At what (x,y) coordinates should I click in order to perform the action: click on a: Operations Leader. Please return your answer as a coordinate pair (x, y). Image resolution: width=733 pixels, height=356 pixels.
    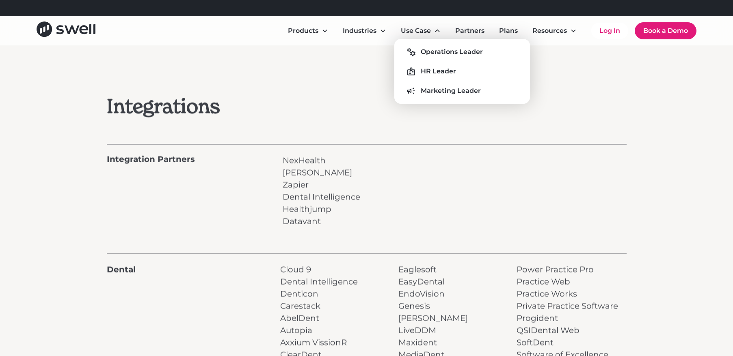
    Looking at the image, I should click on (462, 52).